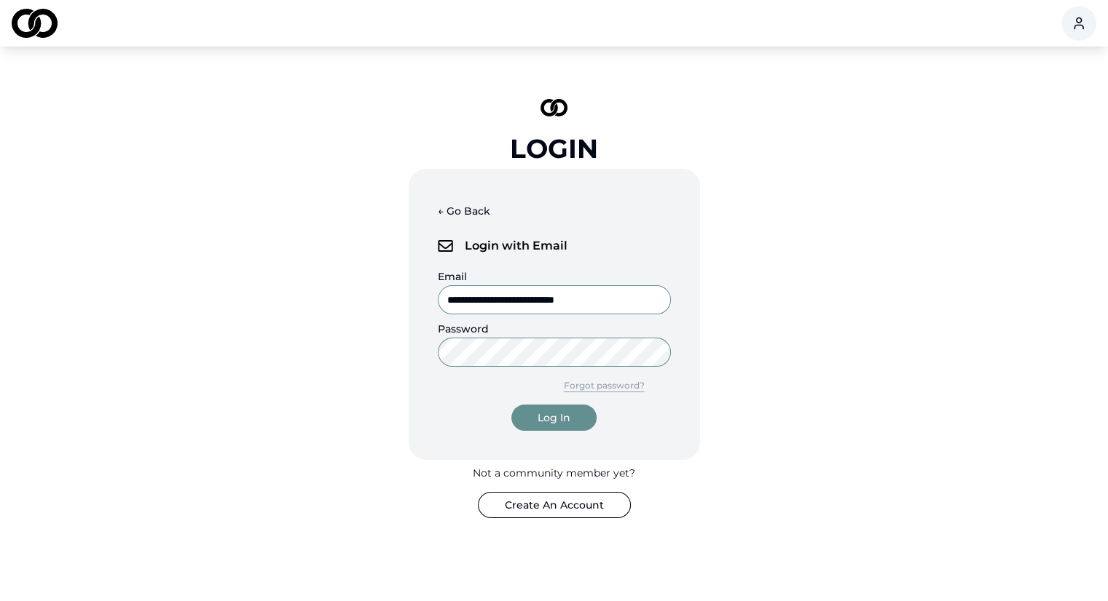 This screenshot has height=601, width=1108. I want to click on button: Forgot password?, so click(604, 386).